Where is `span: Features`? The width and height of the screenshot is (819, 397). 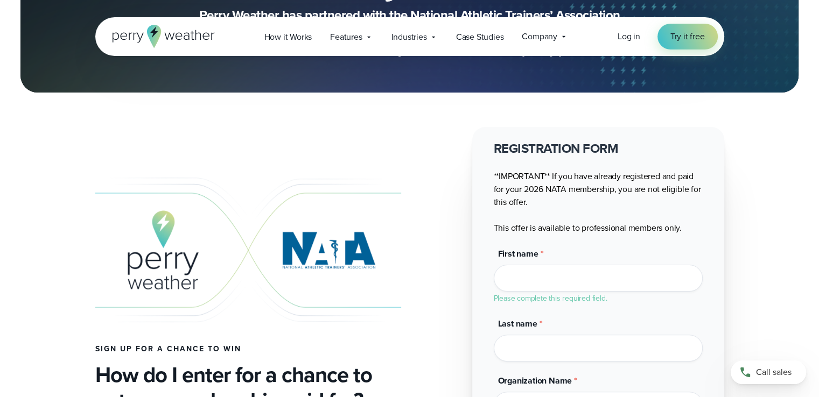
span: Features is located at coordinates (346, 37).